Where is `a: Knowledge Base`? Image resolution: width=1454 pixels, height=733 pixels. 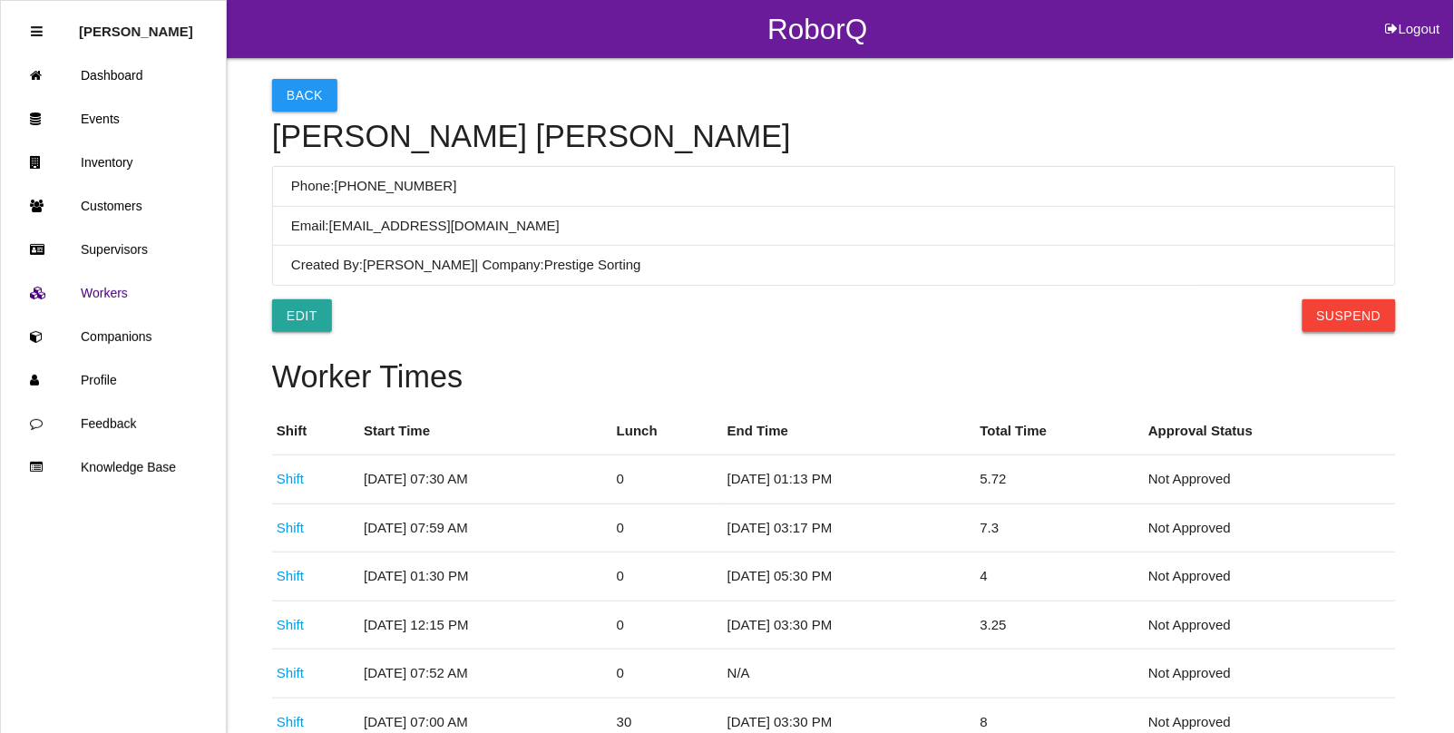 a: Knowledge Base is located at coordinates (113, 467).